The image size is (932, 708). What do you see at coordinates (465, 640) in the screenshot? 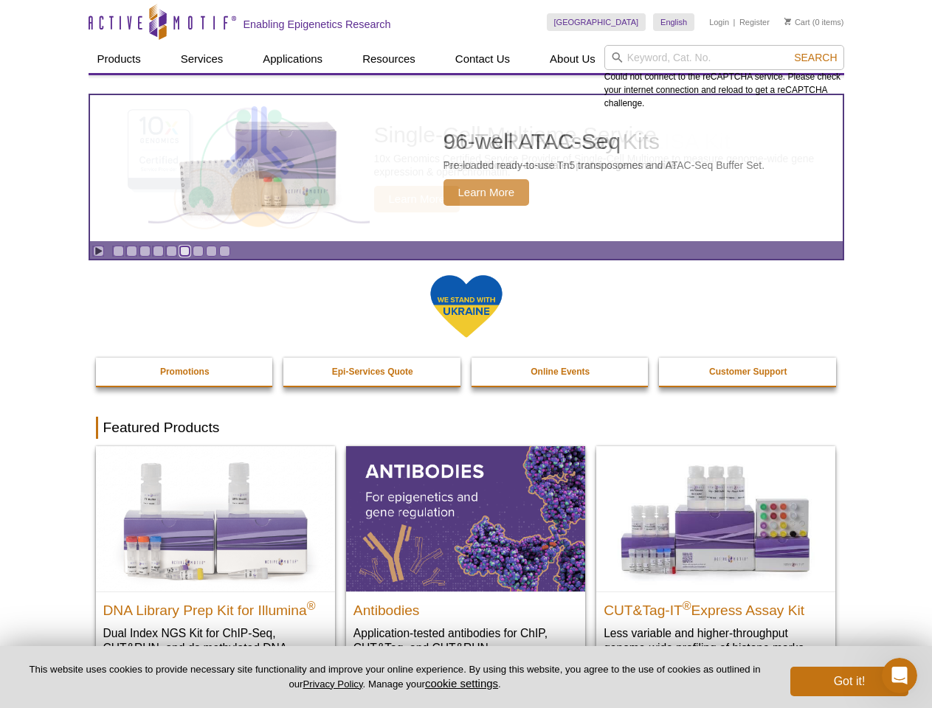
I see `p: Application-tested antibodies for ChIP, CUT&Tag, and CUT&RUN.` at bounding box center [465, 640].